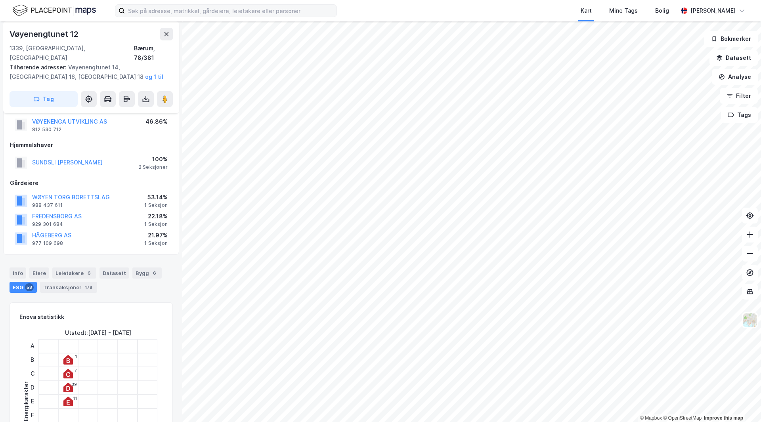 The width and height of the screenshot is (761, 422). I want to click on div: 988 437 611, so click(47, 205).